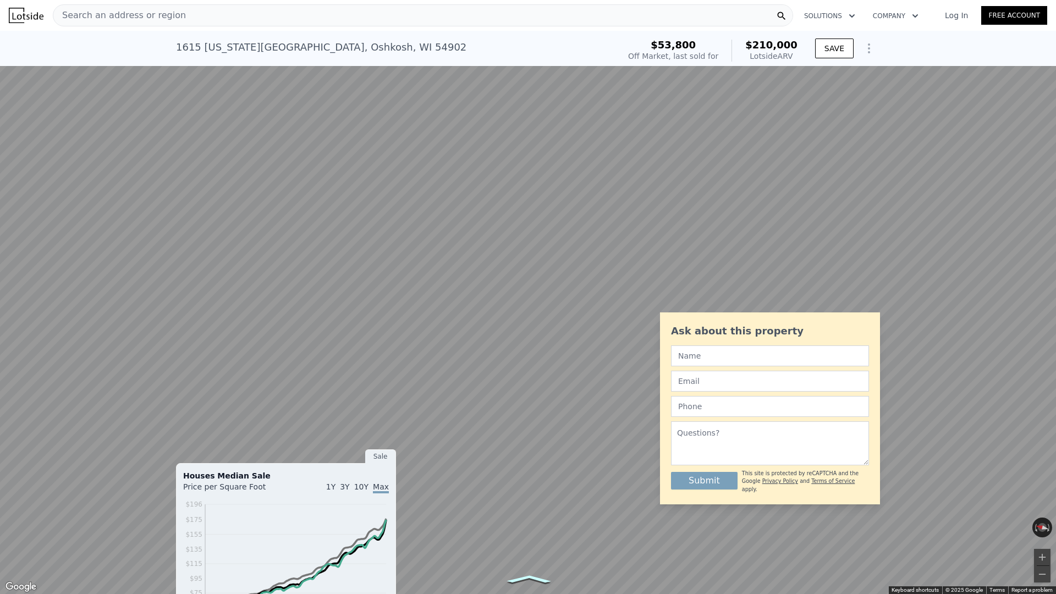  I want to click on span: Max, so click(381, 488).